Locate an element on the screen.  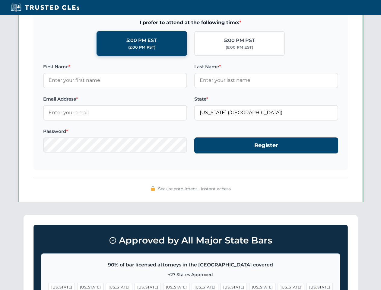
img: Trusted CLEs is located at coordinates (45, 8).